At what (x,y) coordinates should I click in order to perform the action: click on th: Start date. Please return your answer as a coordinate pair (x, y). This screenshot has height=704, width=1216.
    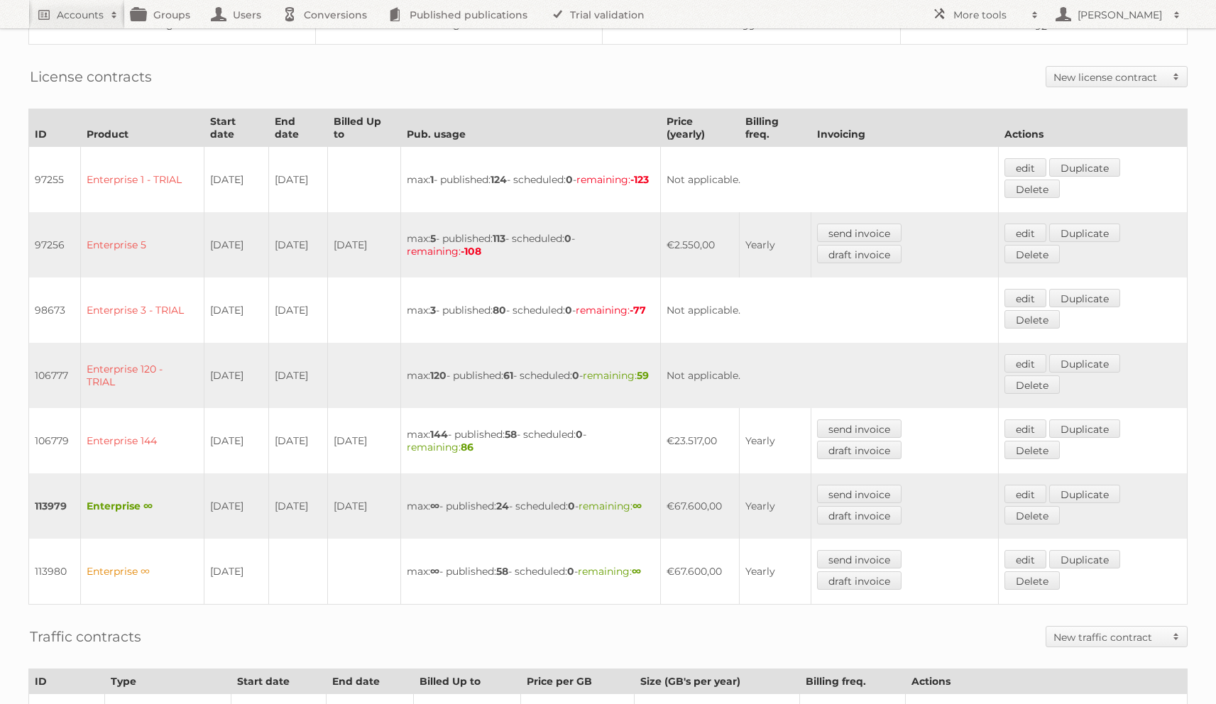
    Looking at the image, I should click on (278, 682).